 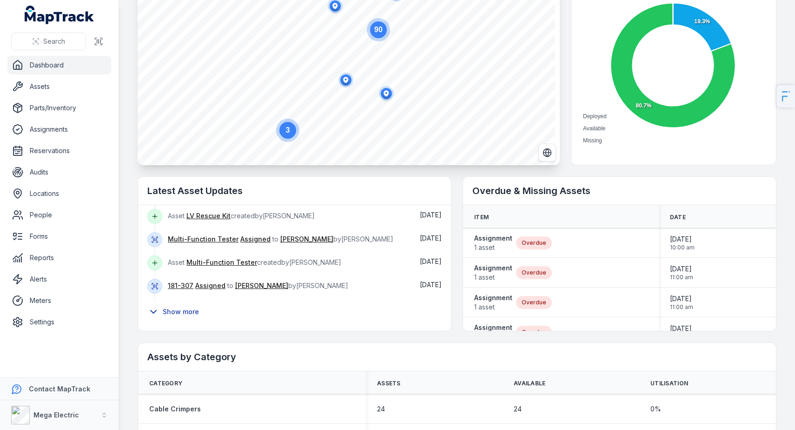 What do you see at coordinates (59, 151) in the screenshot?
I see `a: Reservations` at bounding box center [59, 151].